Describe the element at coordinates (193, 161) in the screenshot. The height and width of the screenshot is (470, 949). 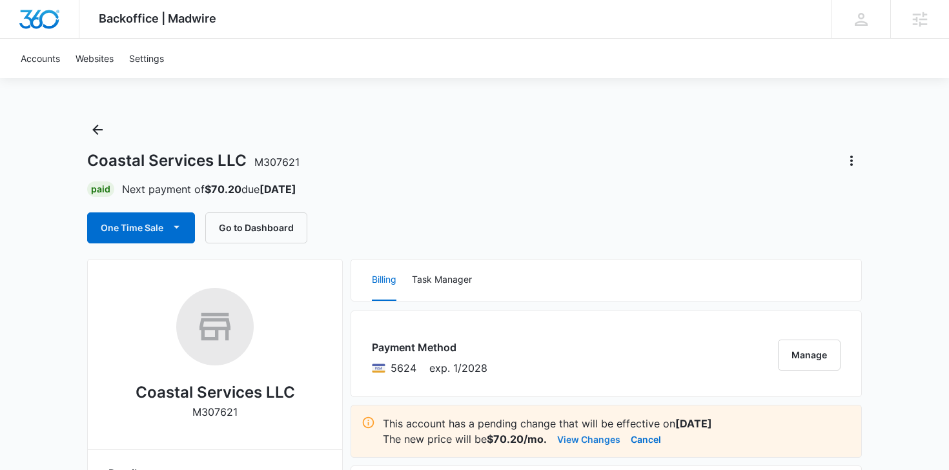
I see `h1: Coastal Services LLC` at that location.